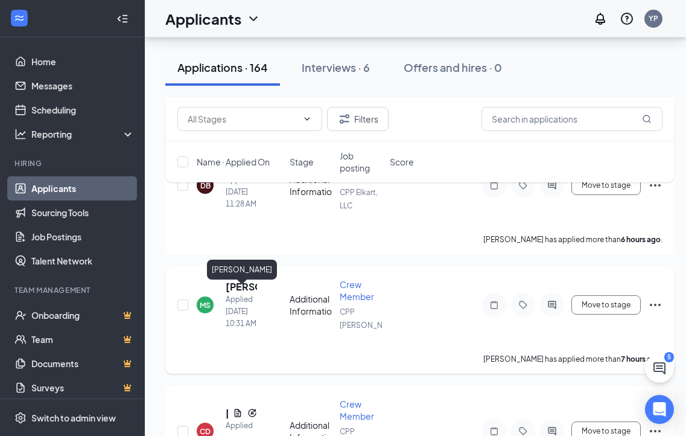 The width and height of the screenshot is (686, 436). Describe the element at coordinates (83, 212) in the screenshot. I see `a: Sourcing Tools` at that location.